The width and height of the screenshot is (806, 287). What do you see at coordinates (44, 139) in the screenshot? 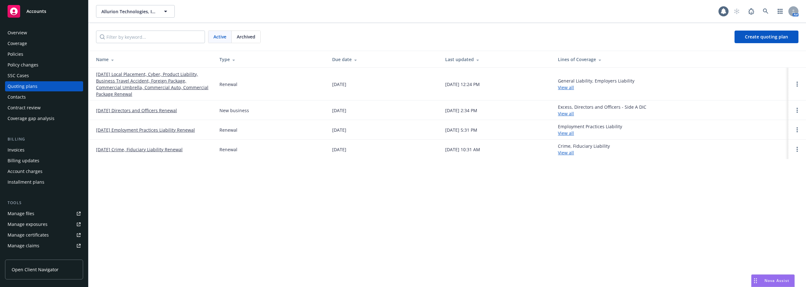
I see `div: Billing` at bounding box center [44, 139].